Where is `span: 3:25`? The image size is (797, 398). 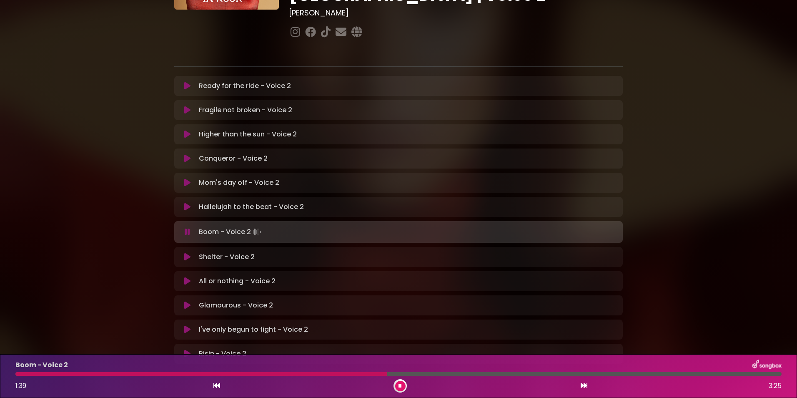
span: 3:25 is located at coordinates (775, 385).